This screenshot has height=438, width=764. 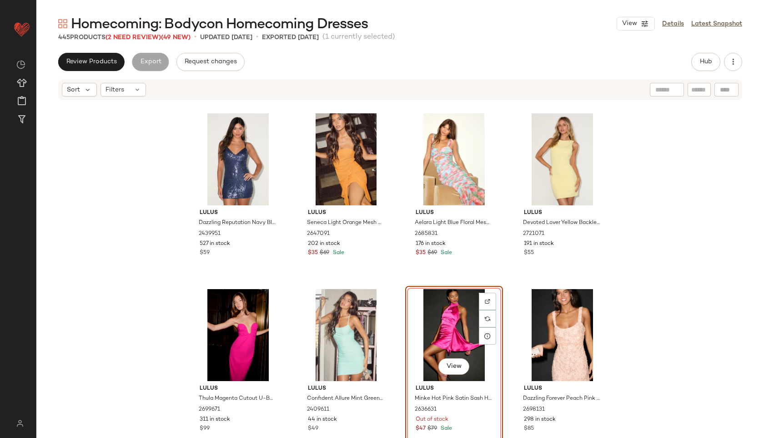 What do you see at coordinates (324, 244) in the screenshot?
I see `span: 202 in stock` at bounding box center [324, 244].